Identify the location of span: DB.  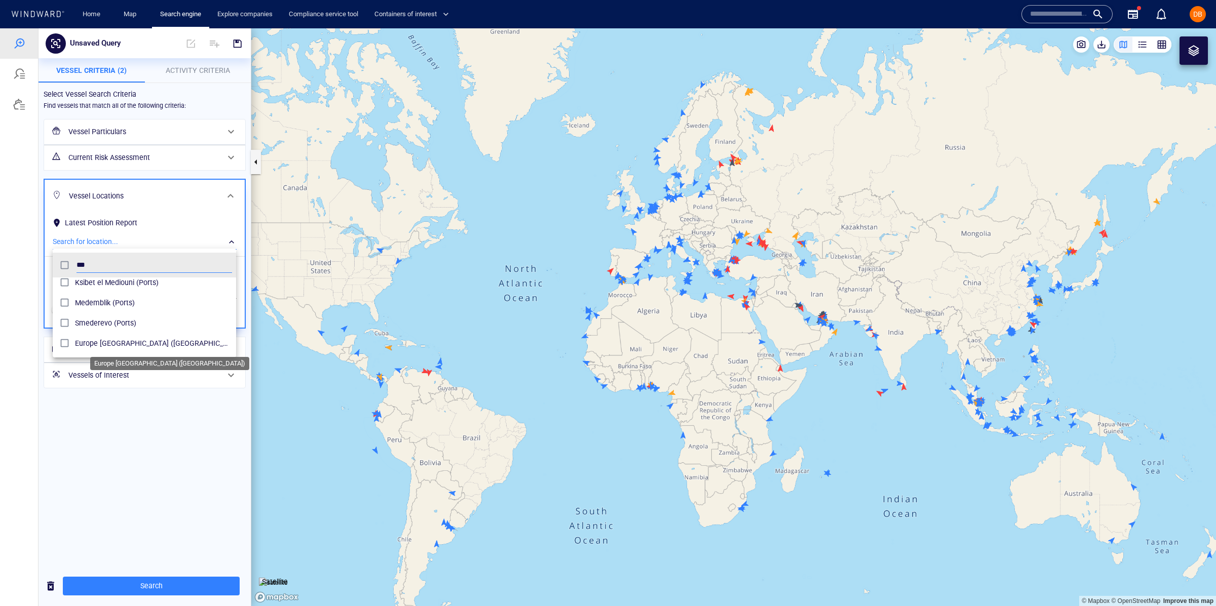
(1197, 14).